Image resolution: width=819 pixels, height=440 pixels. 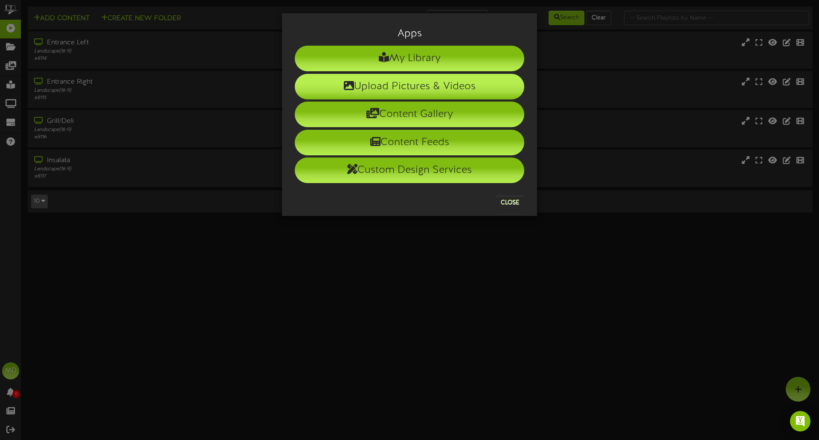 What do you see at coordinates (800, 421) in the screenshot?
I see `div: Open Intercom Messenger` at bounding box center [800, 421].